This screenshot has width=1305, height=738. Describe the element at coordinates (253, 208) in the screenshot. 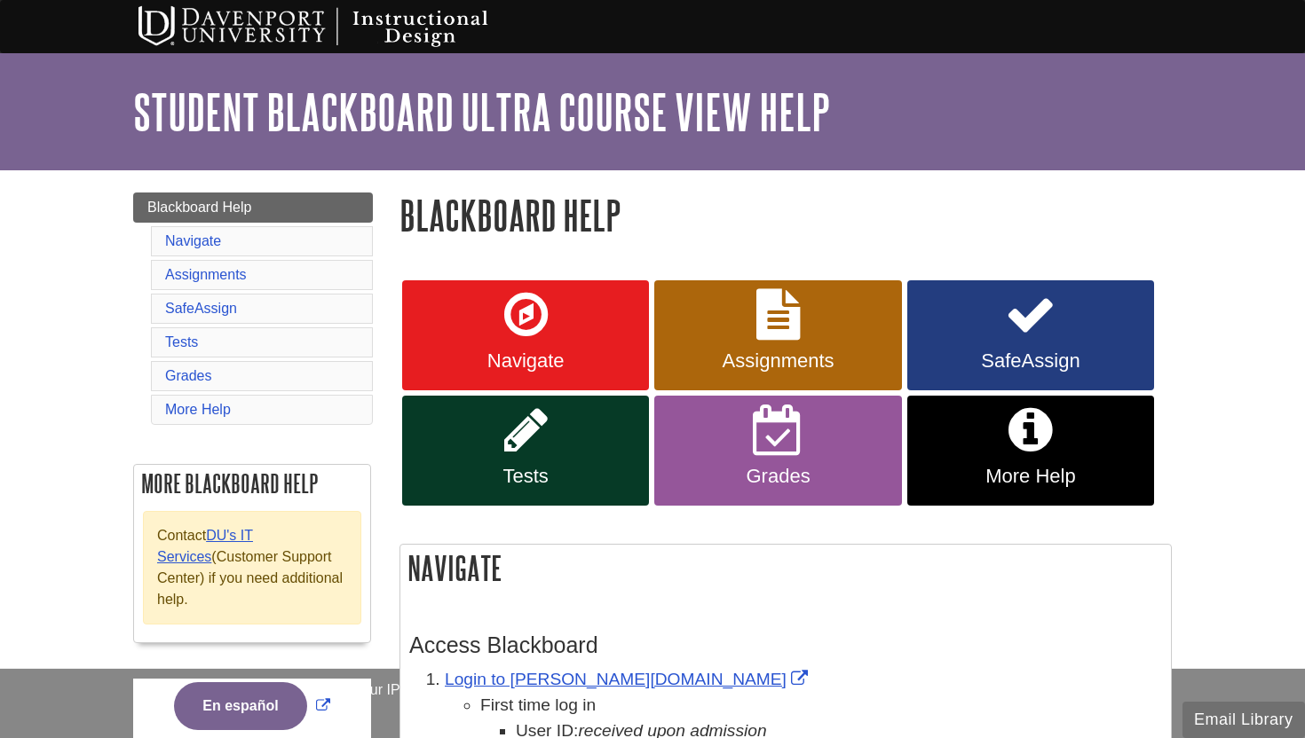

I see `a: Blackboard Help` at that location.